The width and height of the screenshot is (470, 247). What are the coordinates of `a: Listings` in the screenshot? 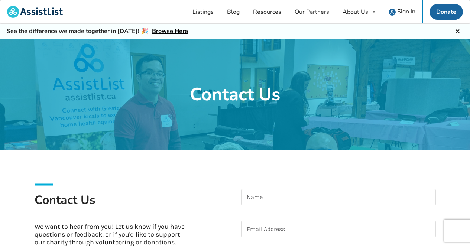 It's located at (203, 12).